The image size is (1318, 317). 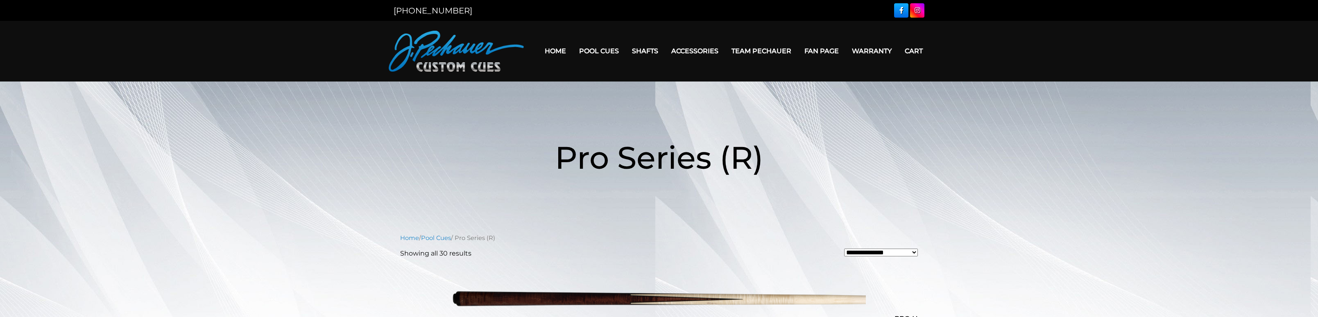 What do you see at coordinates (645, 51) in the screenshot?
I see `a: Shafts` at bounding box center [645, 51].